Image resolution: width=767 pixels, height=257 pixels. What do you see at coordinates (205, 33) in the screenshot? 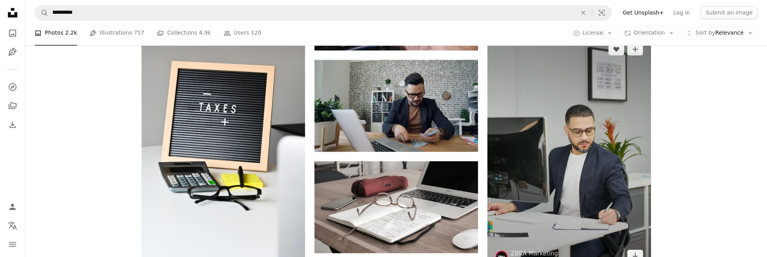
I see `span: 4.9k` at bounding box center [205, 33].